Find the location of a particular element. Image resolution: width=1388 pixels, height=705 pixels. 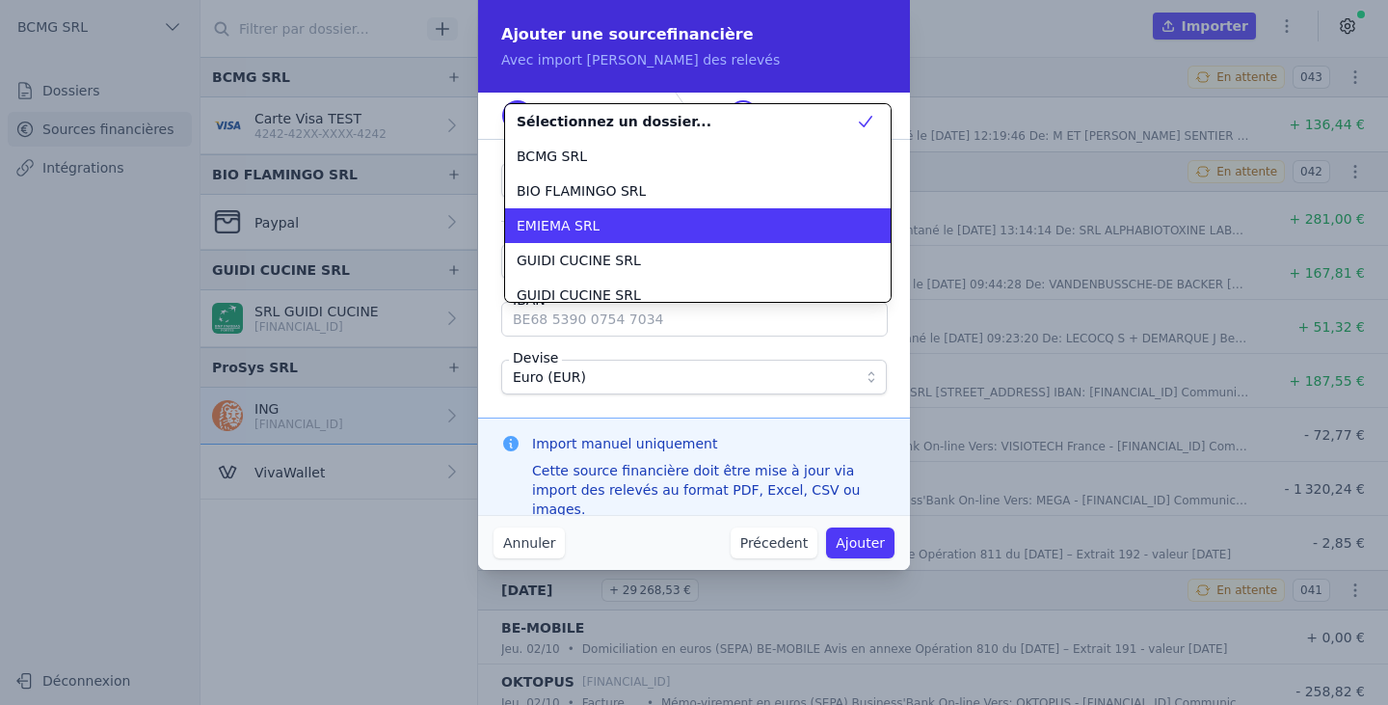

span: EMIEMA SRL is located at coordinates (558, 226).